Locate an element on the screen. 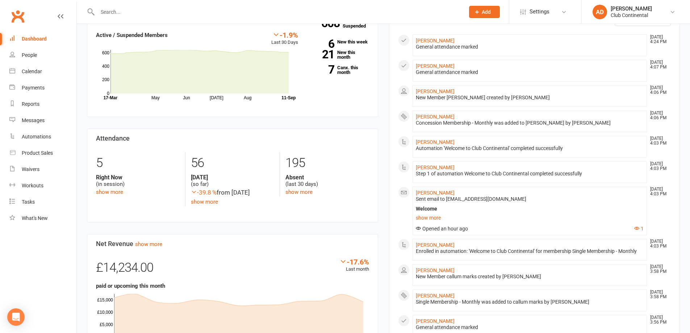  div: Automation 'Welcome to Club Continental' completed successfully is located at coordinates (530, 148).